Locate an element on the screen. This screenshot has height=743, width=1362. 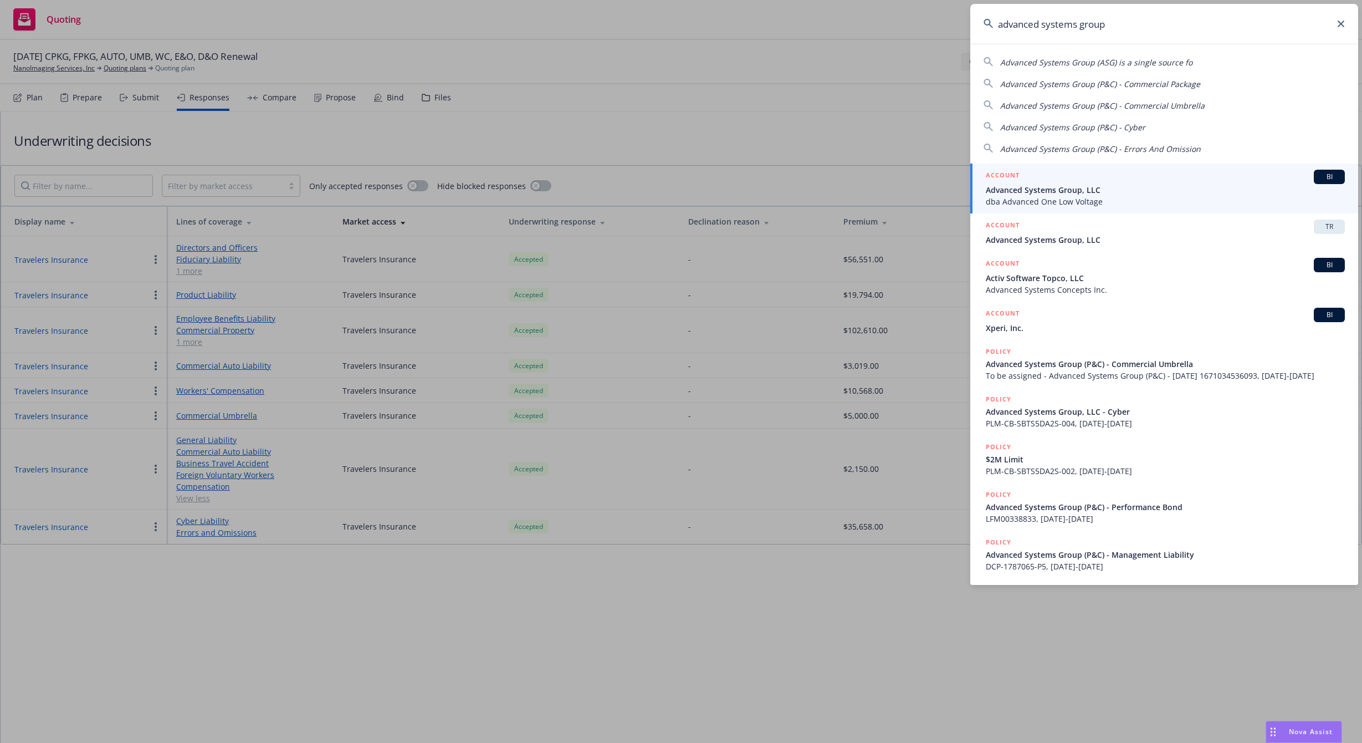
span: Nova Assist is located at coordinates (1311, 731).